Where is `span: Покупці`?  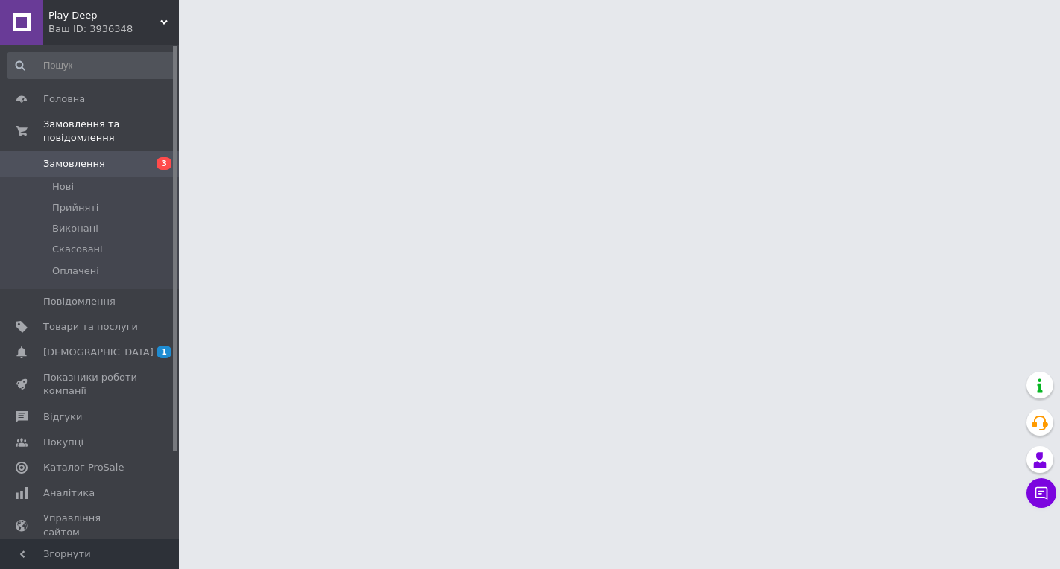
span: Покупці is located at coordinates (63, 443).